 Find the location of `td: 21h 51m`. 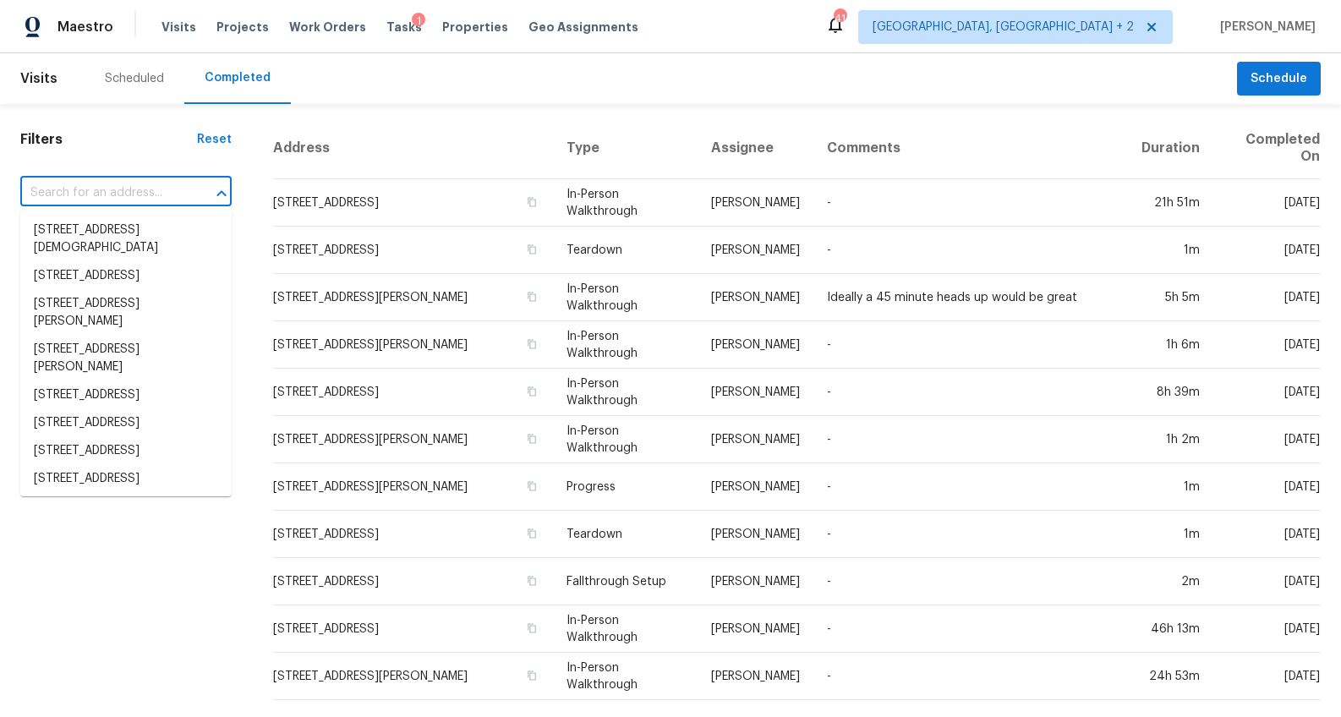

td: 21h 51m is located at coordinates (1171, 203).